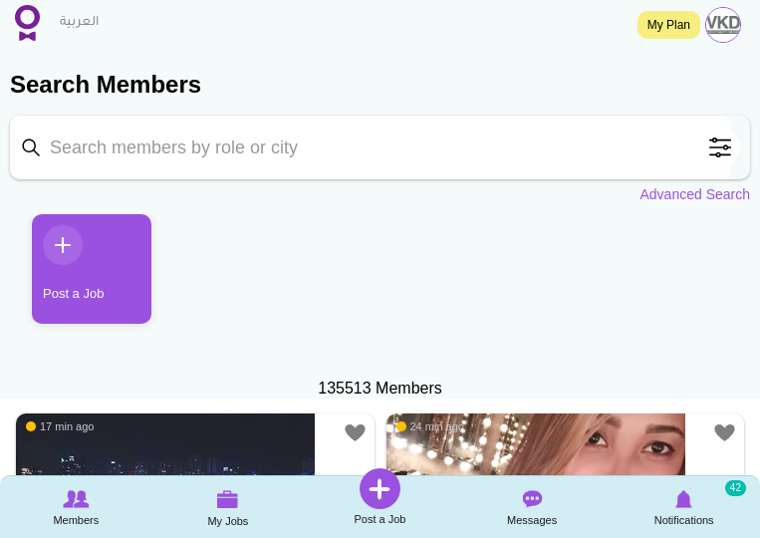 The width and height of the screenshot is (760, 538). Describe the element at coordinates (379, 498) in the screenshot. I see `a: Post a Job Post a Job` at that location.